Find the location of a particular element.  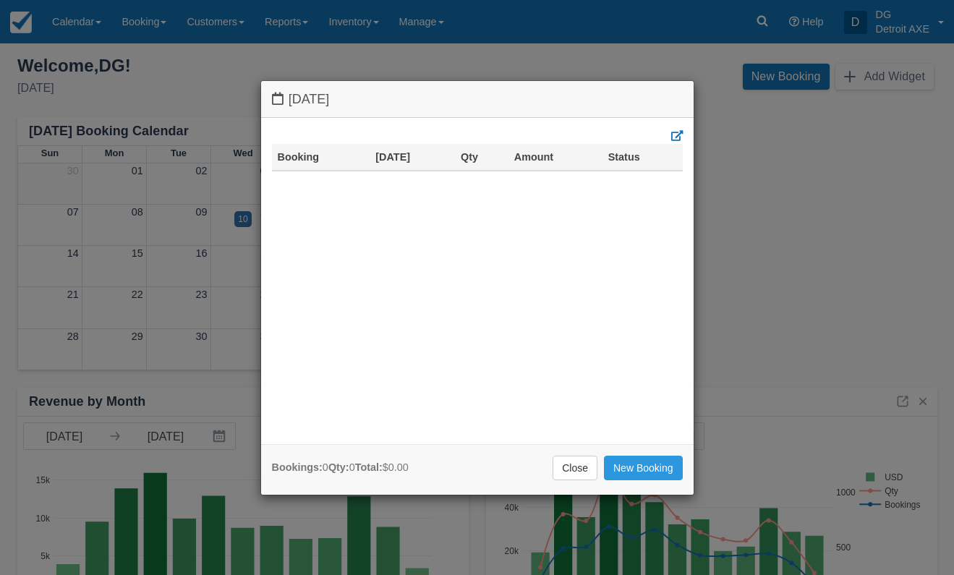

a: Close is located at coordinates (575, 468).